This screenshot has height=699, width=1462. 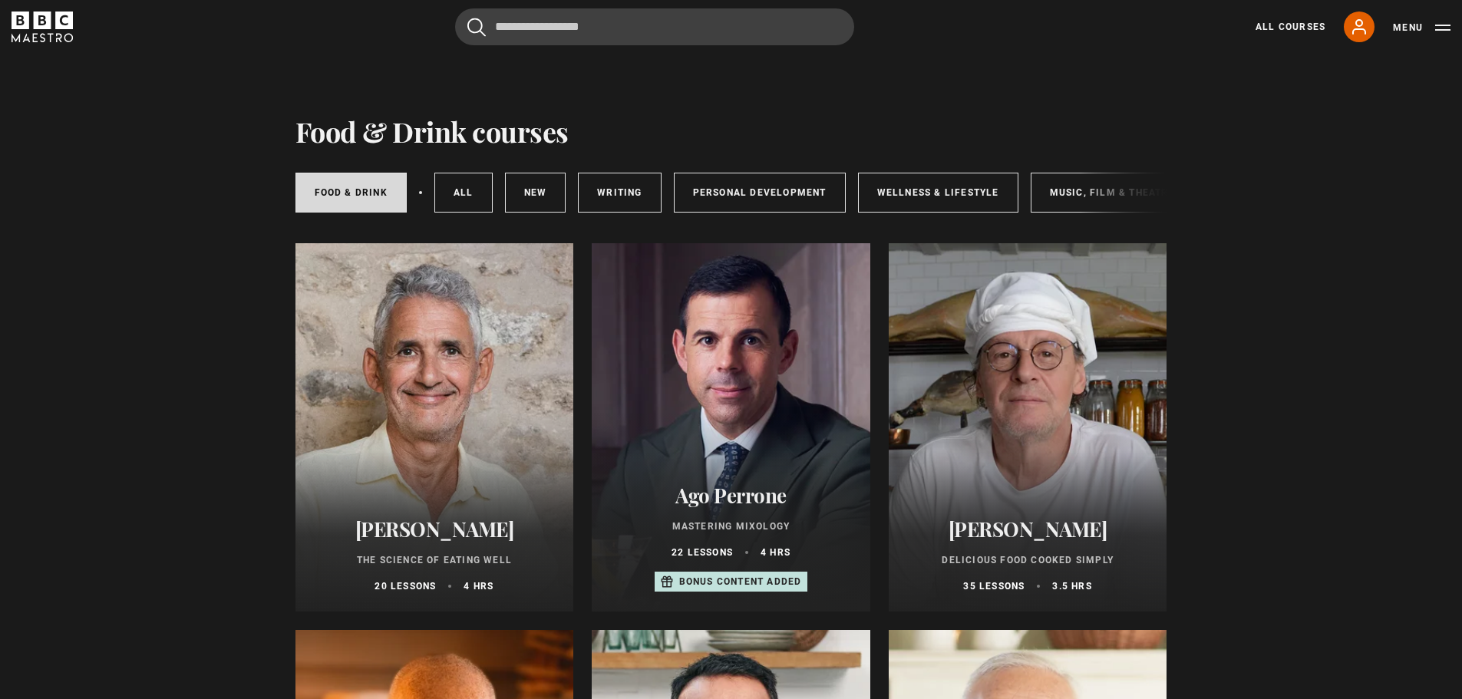 I want to click on p: 20 lessons, so click(x=405, y=586).